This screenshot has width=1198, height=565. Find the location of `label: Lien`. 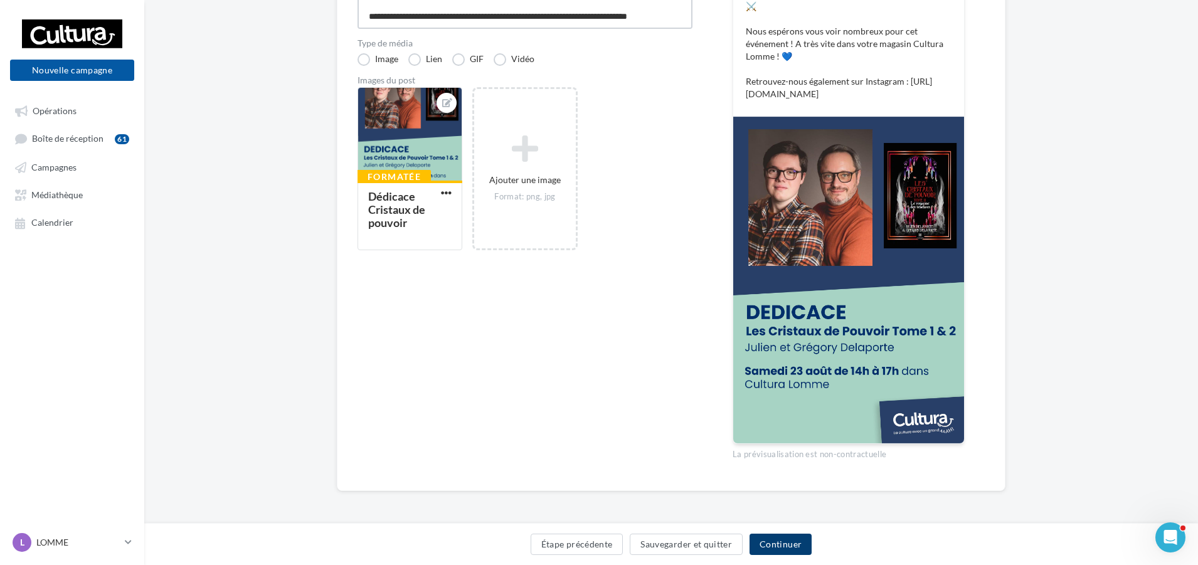

label: Lien is located at coordinates (425, 60).